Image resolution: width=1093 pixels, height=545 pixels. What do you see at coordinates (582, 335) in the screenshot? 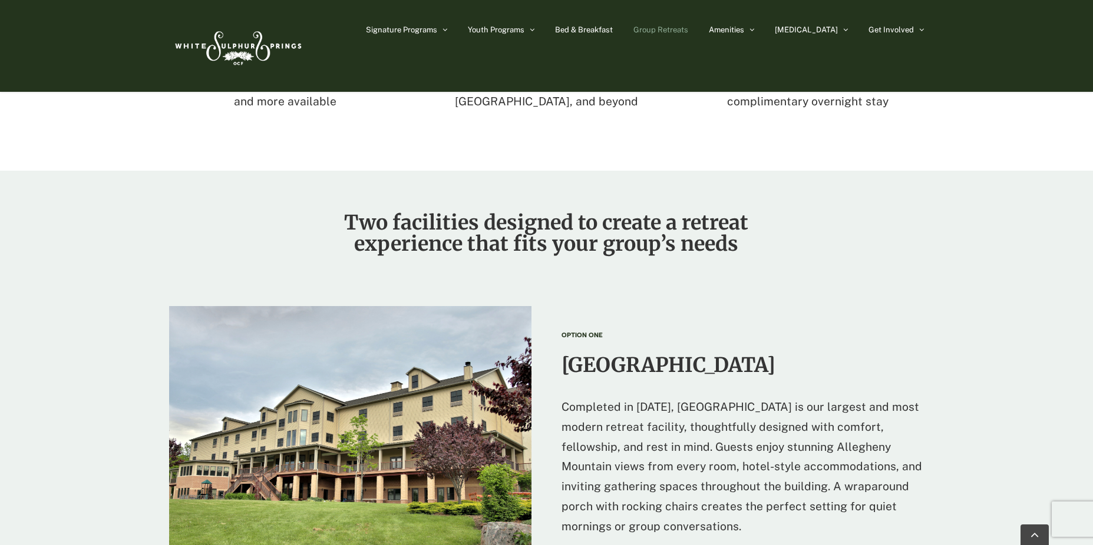
I see `strong: OPTION ONE` at bounding box center [582, 335].